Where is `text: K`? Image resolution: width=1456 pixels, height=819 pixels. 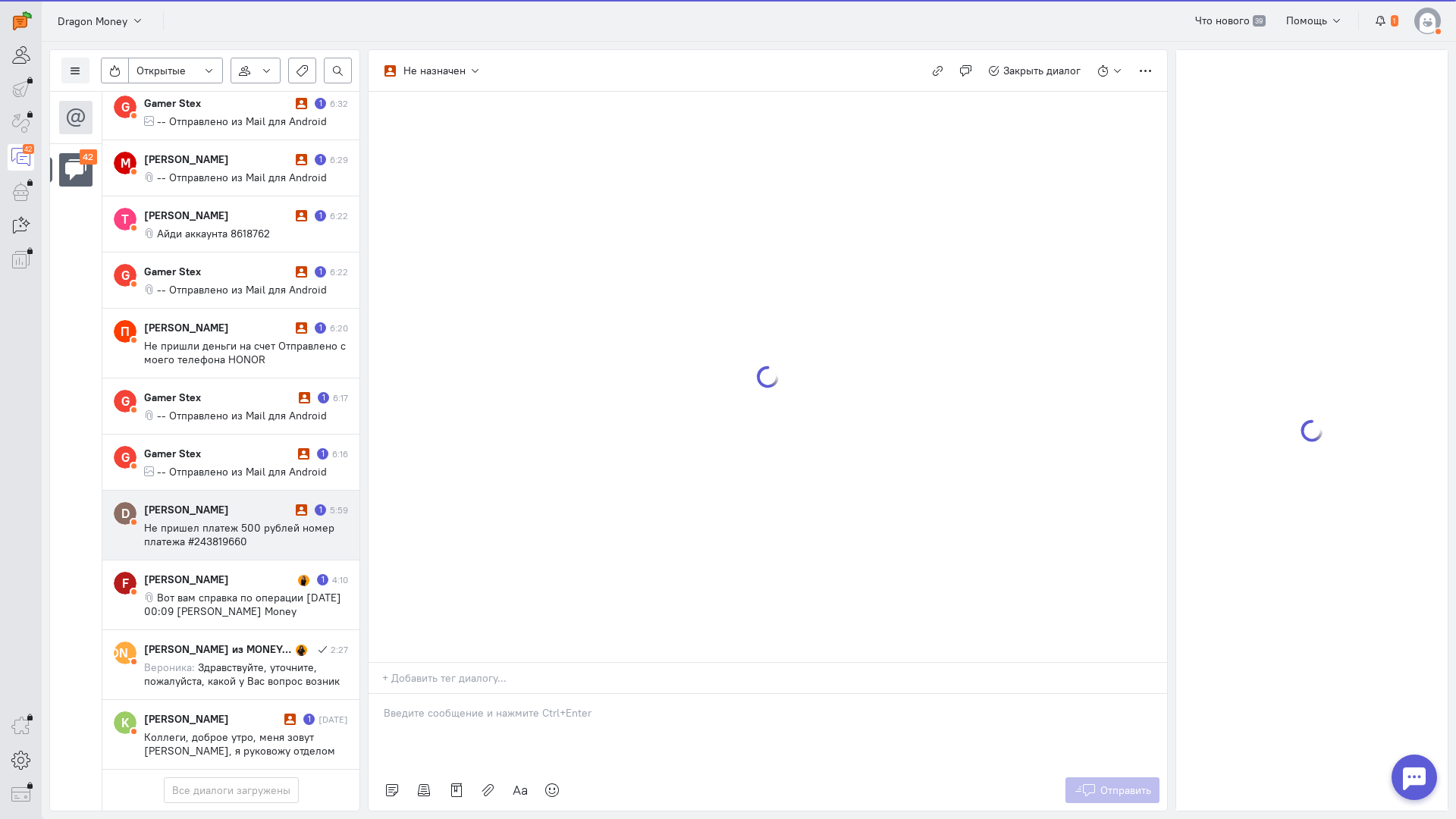
text: K is located at coordinates (125, 722).